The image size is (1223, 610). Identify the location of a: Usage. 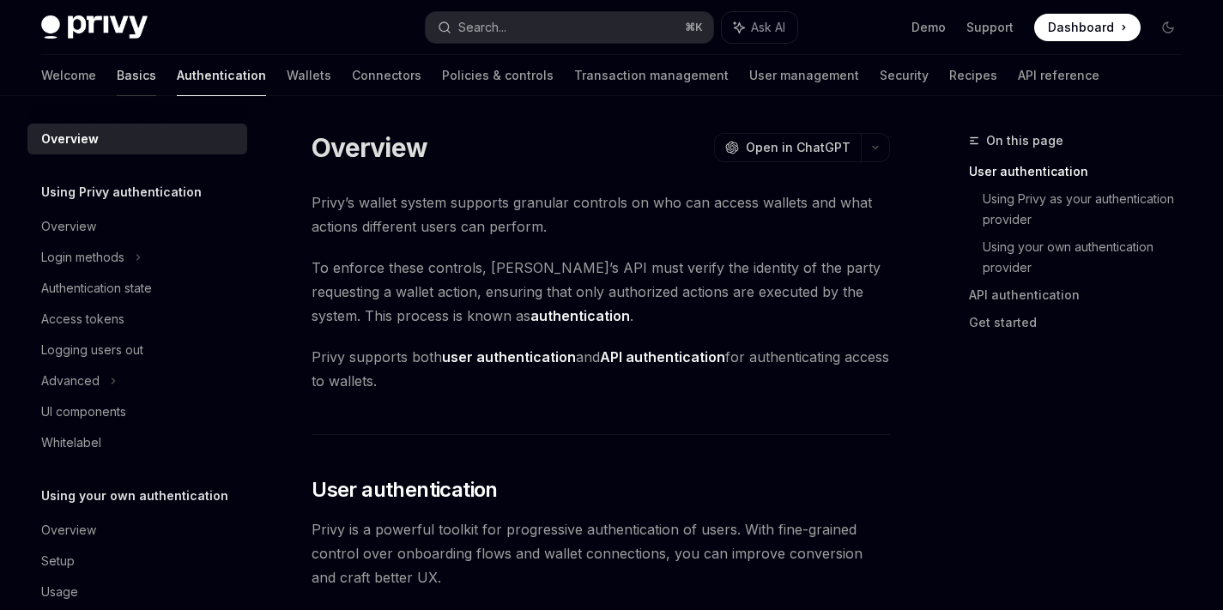
(137, 592).